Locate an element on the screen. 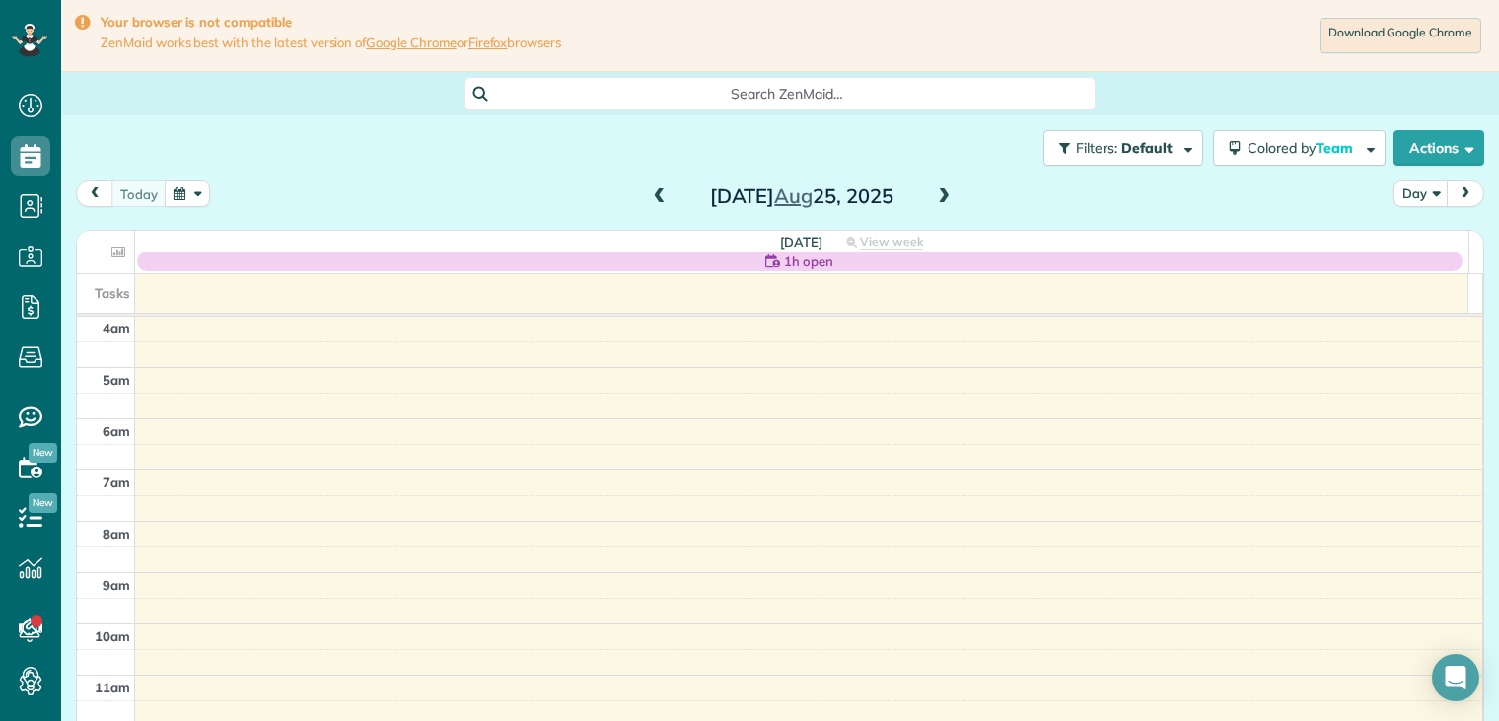 The image size is (1499, 721). button: today is located at coordinates (139, 193).